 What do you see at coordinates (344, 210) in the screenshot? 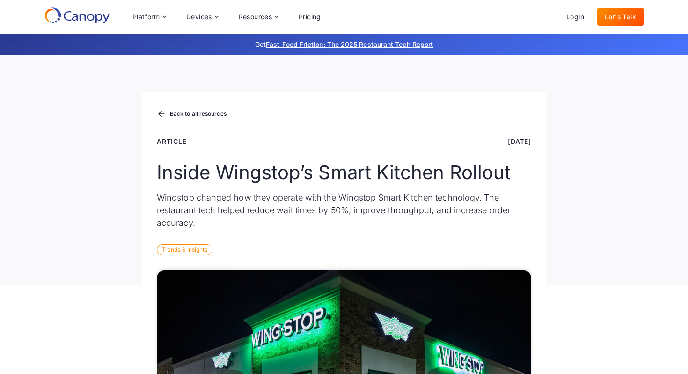
I see `p: Wingstop changed how they operate with the Wingstop Smart Kitchen technology. The restaurant tech...` at bounding box center [344, 210].